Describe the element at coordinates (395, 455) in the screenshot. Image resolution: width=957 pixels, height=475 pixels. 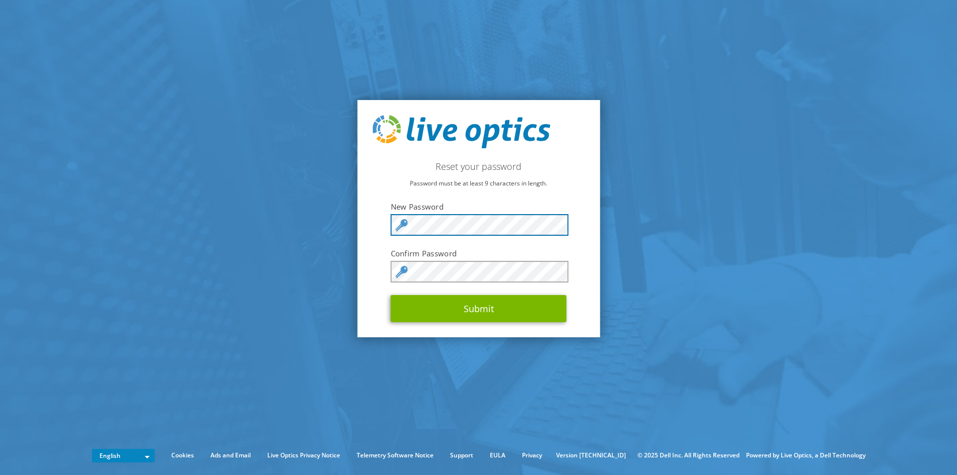
I see `a: Telemetry Software Notice` at that location.